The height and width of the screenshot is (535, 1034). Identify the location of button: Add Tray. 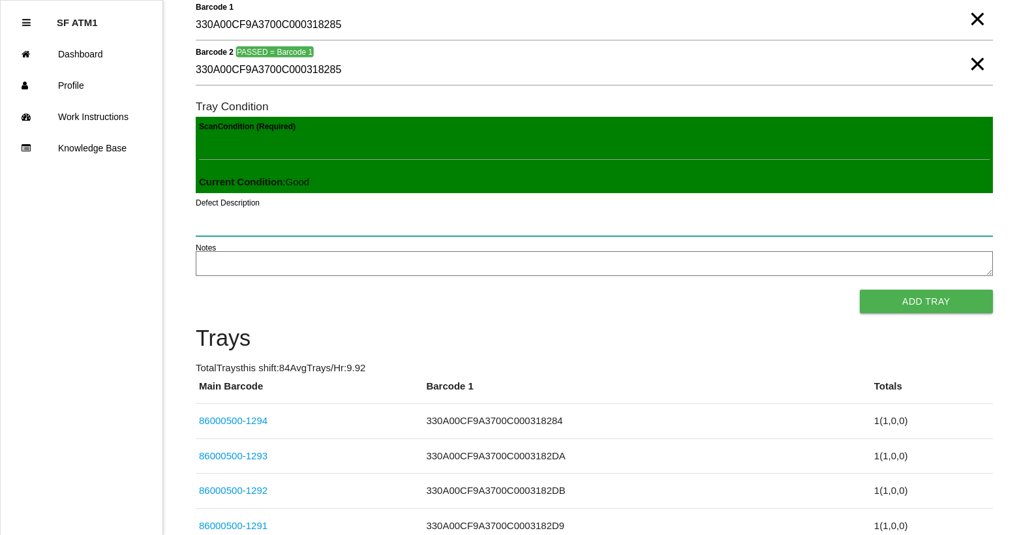
(926, 301).